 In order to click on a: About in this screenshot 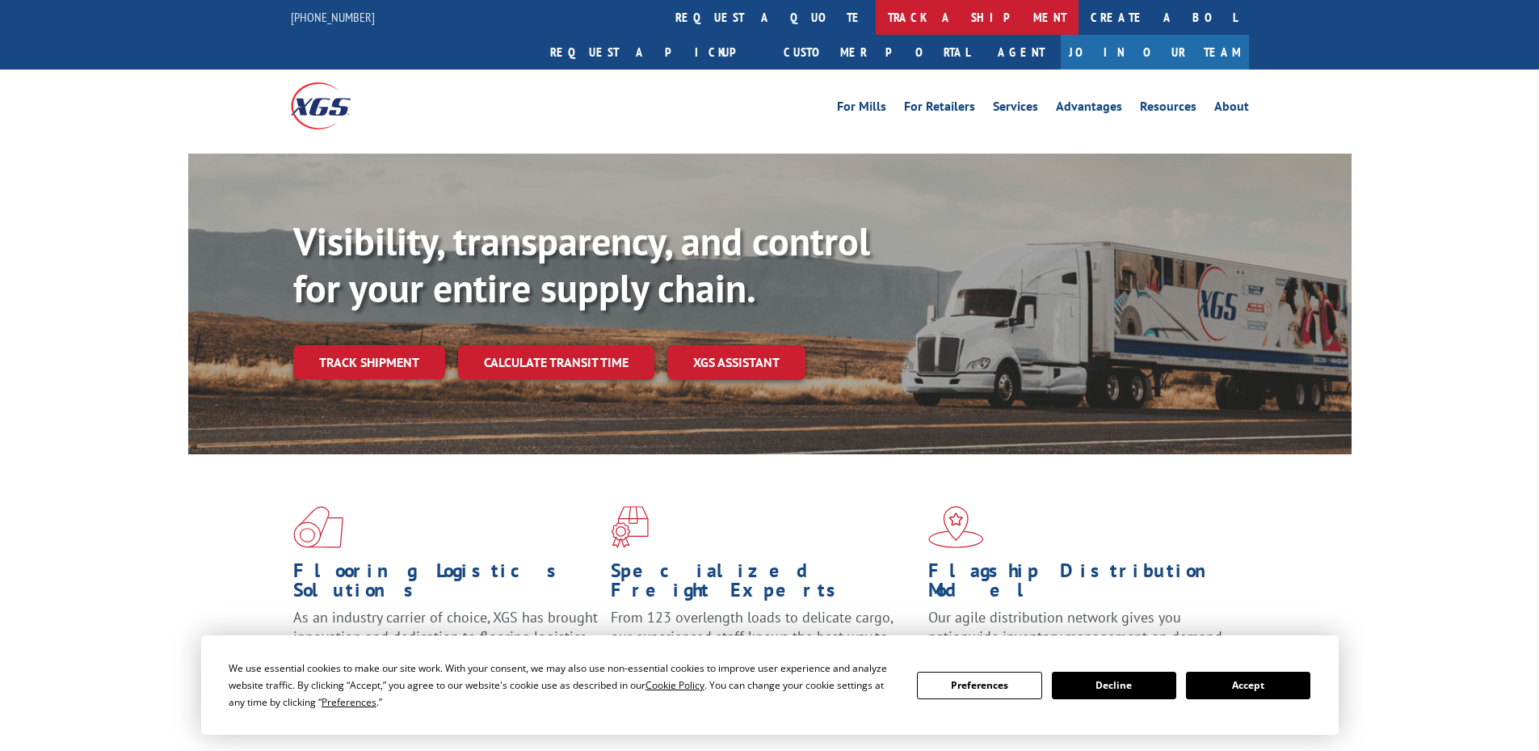, I will do `click(1231, 109)`.